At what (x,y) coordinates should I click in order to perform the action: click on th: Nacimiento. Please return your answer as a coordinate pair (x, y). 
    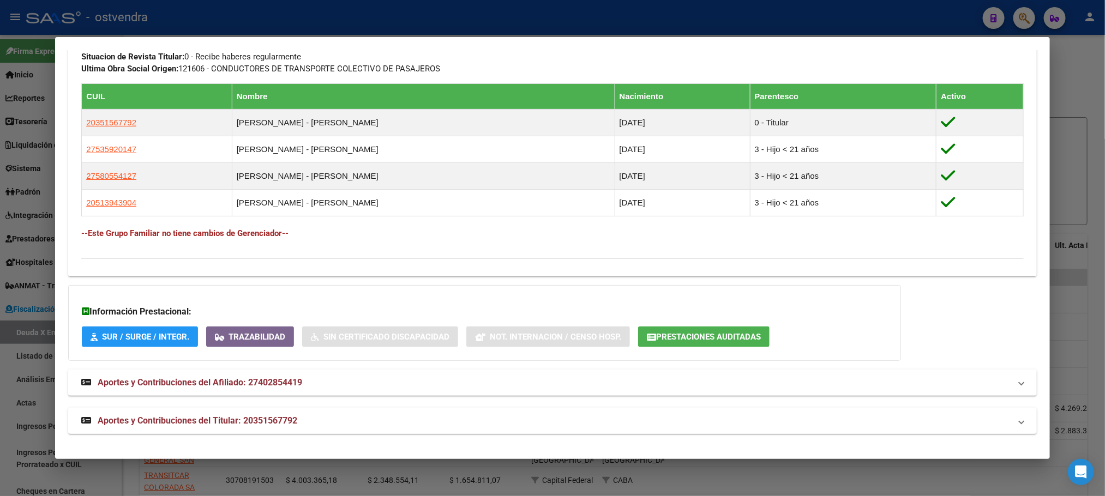
    Looking at the image, I should click on (682, 96).